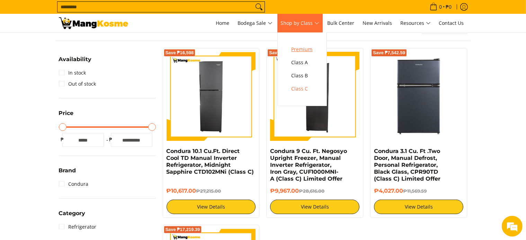 The width and height of the screenshot is (526, 240). Describe the element at coordinates (415, 23) in the screenshot. I see `a: Resources` at that location.